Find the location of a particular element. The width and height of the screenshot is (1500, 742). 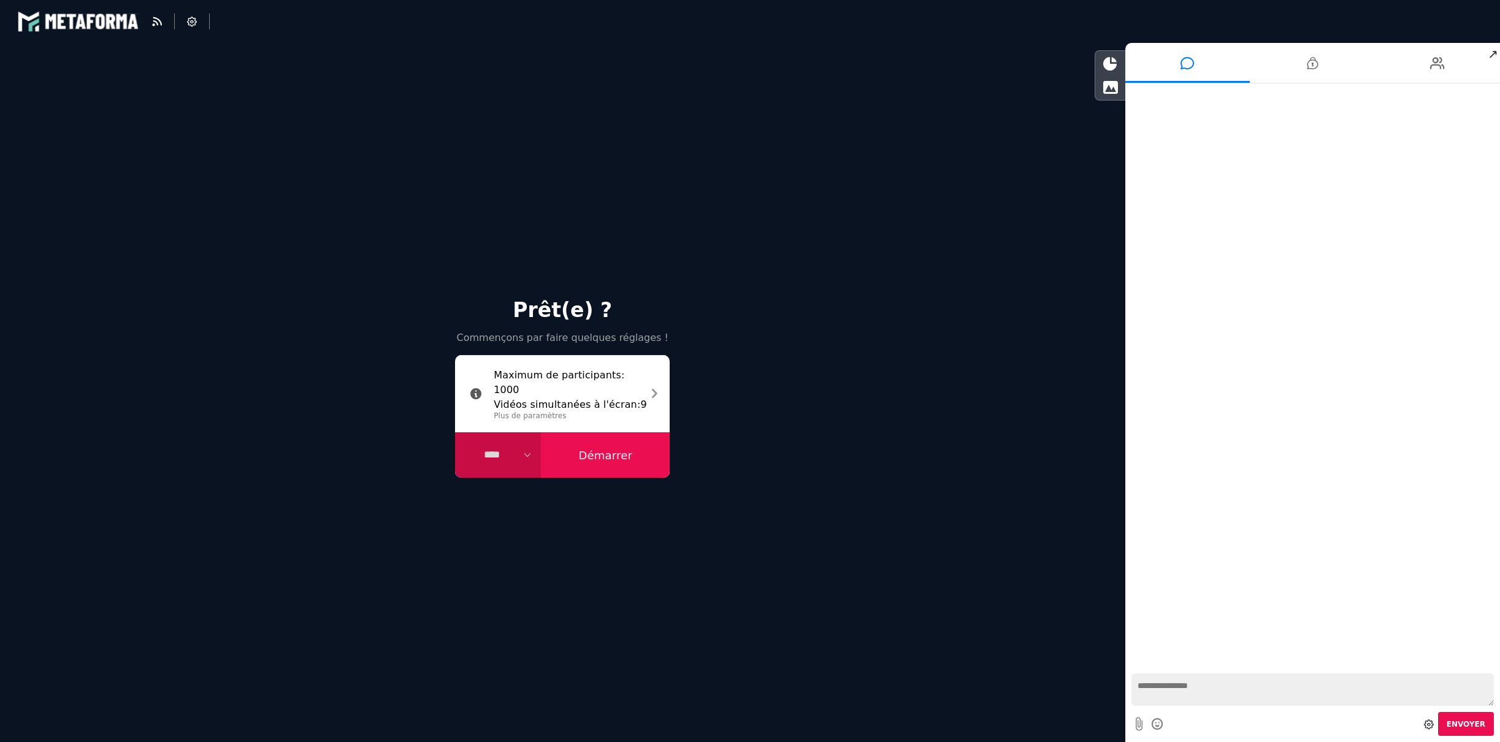

span: 9 is located at coordinates (643, 404).